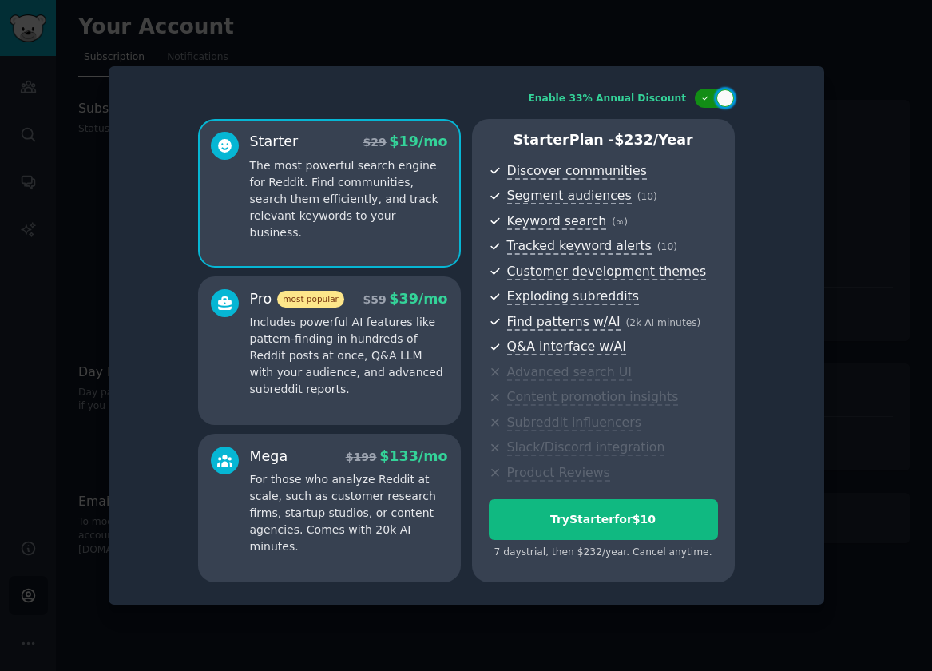 This screenshot has height=671, width=932. What do you see at coordinates (361, 457) in the screenshot?
I see `span: $ 199` at bounding box center [361, 457].